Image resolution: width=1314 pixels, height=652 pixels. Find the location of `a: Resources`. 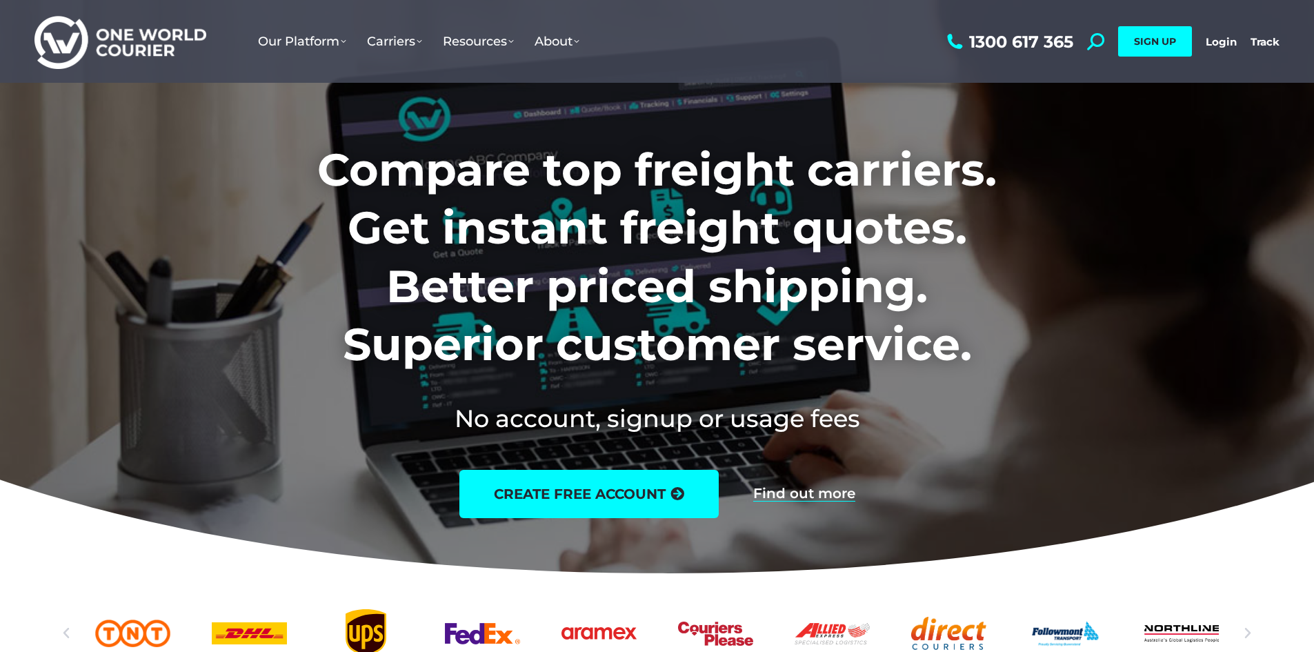

a: Resources is located at coordinates (478, 41).